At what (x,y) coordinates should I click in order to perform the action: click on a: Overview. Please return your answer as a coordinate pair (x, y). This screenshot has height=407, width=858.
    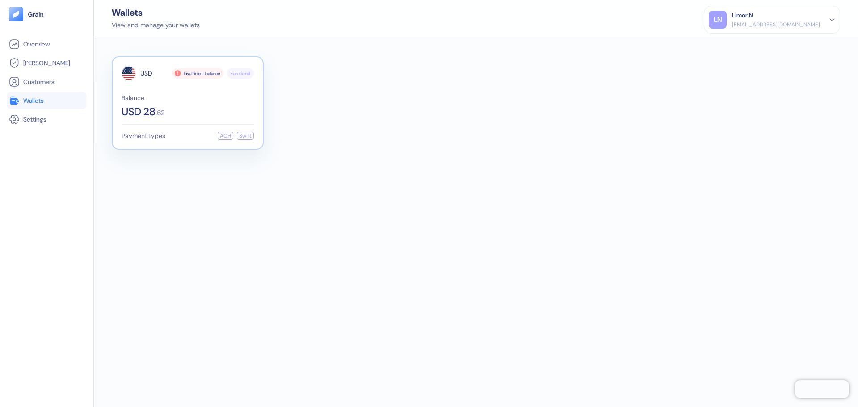
    Looking at the image, I should click on (46, 44).